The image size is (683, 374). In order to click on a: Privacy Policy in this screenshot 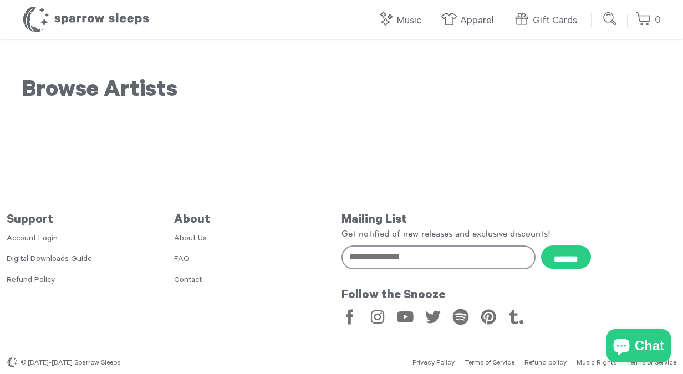, I will do `click(433, 363)`.